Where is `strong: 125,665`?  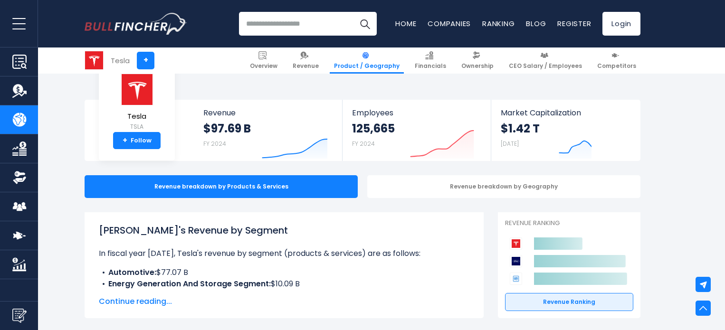 strong: 125,665 is located at coordinates (373, 128).